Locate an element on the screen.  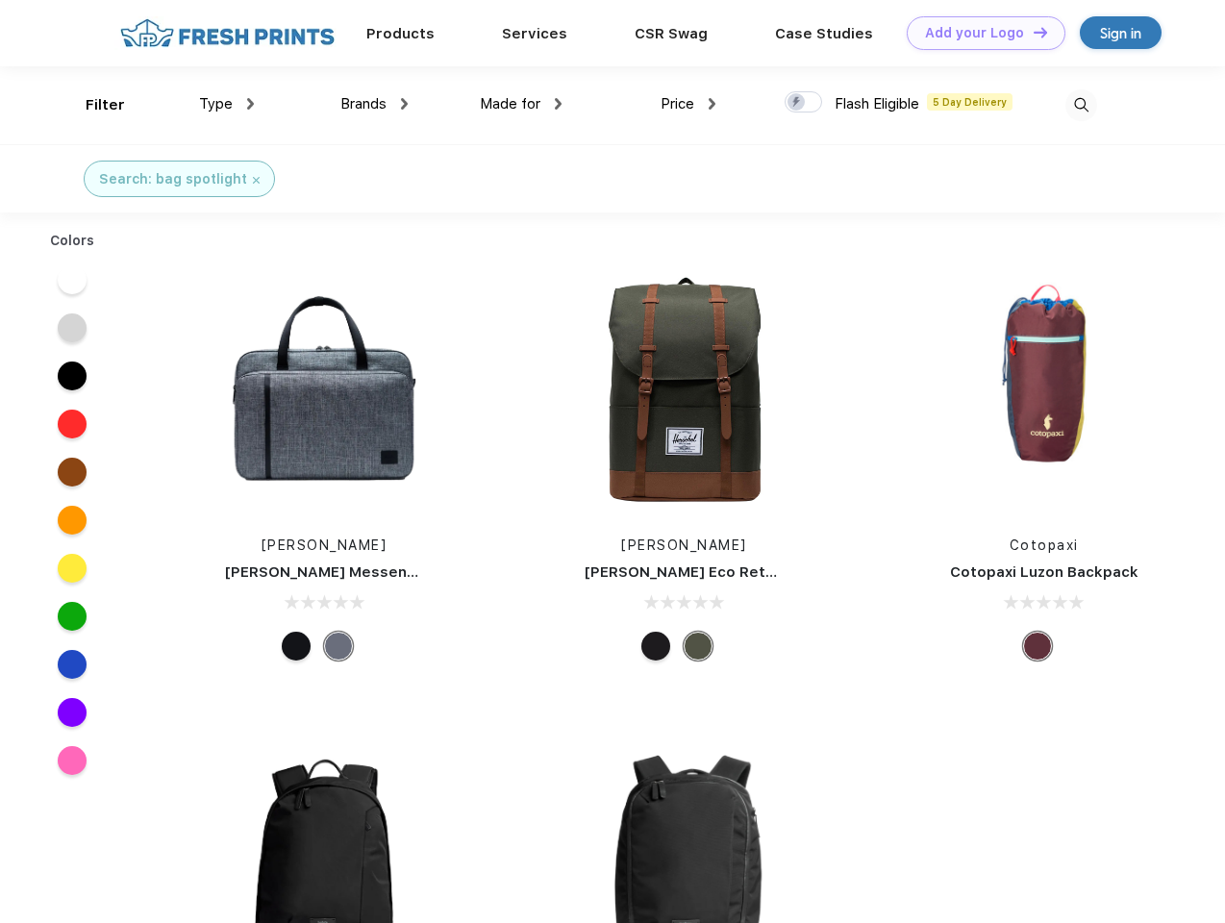
img: DT is located at coordinates (1040, 32).